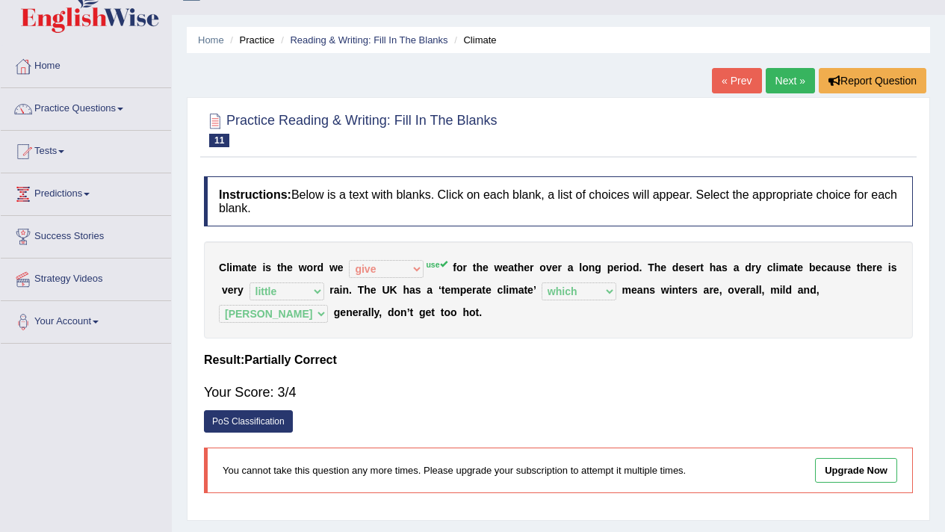 Image resolution: width=945 pixels, height=532 pixels. What do you see at coordinates (250, 40) in the screenshot?
I see `li: Practice` at bounding box center [250, 40].